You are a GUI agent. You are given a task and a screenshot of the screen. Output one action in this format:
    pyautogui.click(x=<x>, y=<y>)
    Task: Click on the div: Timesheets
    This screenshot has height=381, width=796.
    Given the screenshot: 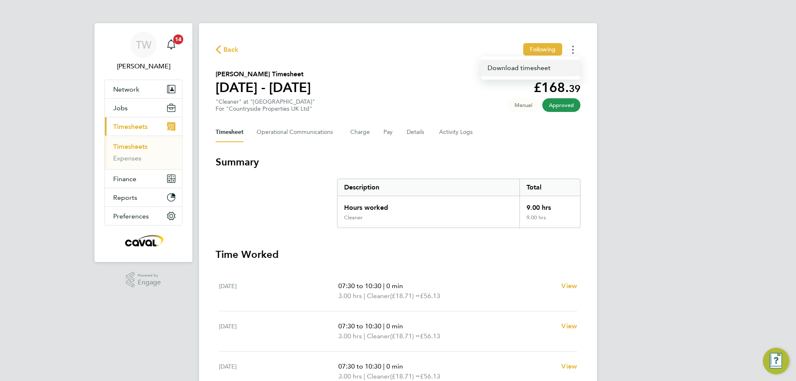 What is the action you would take?
    pyautogui.click(x=143, y=152)
    